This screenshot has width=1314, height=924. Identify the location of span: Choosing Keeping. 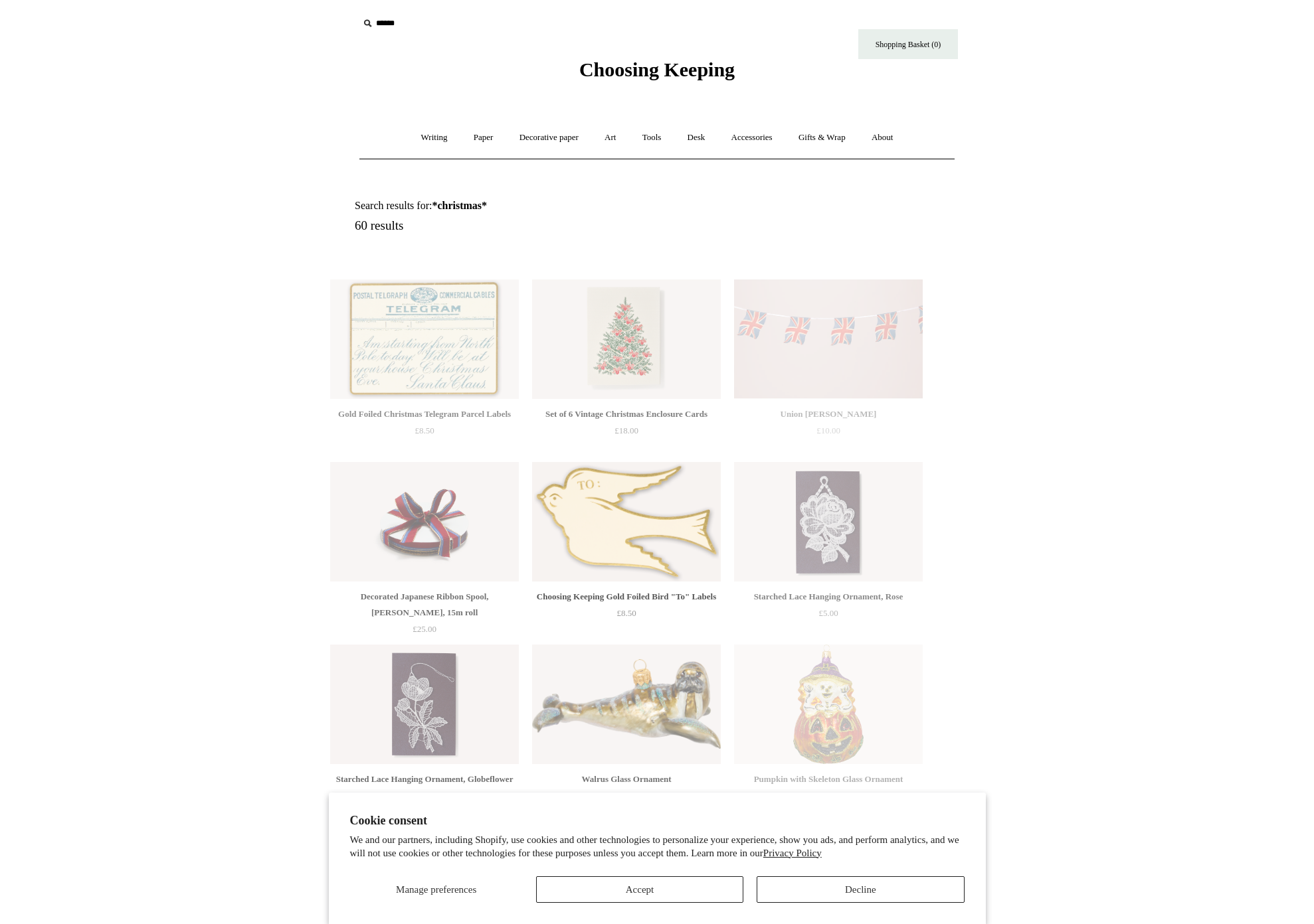
(657, 69).